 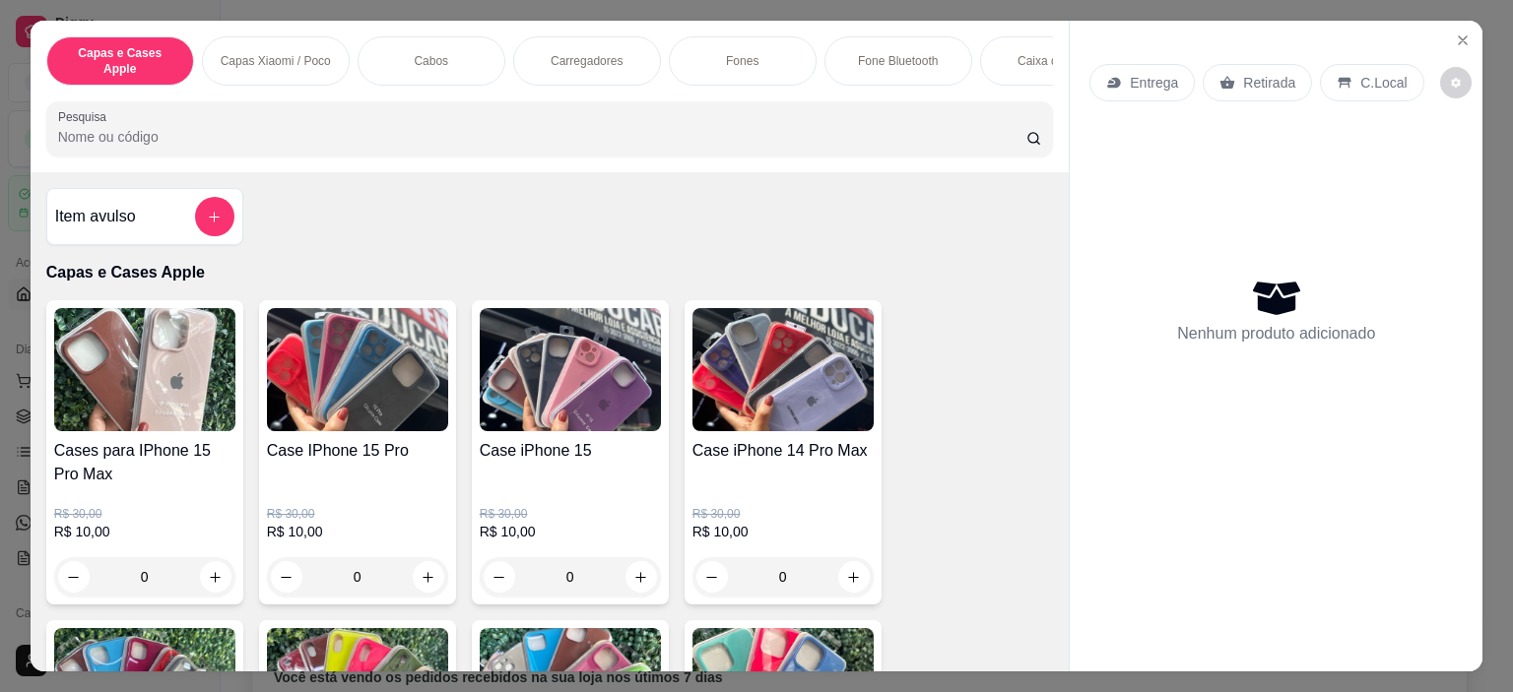 What do you see at coordinates (1153, 83) in the screenshot?
I see `p: Entrega` at bounding box center [1153, 83].